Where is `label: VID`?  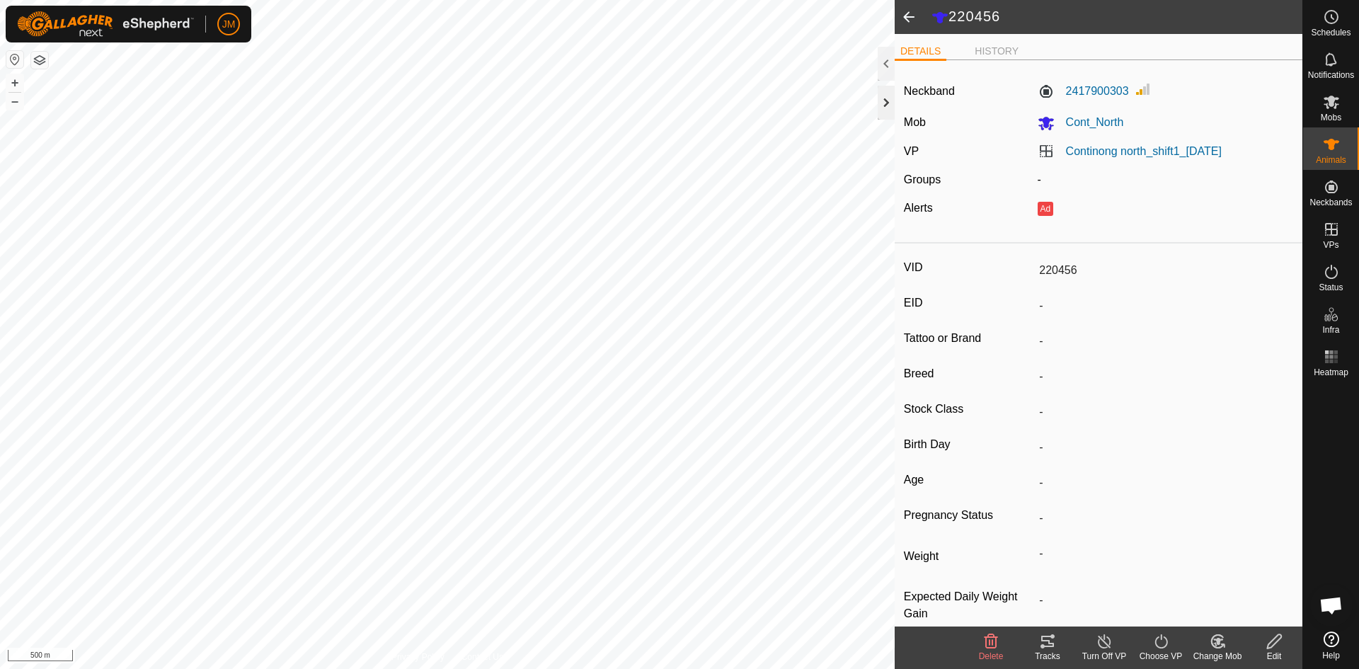
label: VID is located at coordinates (968, 268).